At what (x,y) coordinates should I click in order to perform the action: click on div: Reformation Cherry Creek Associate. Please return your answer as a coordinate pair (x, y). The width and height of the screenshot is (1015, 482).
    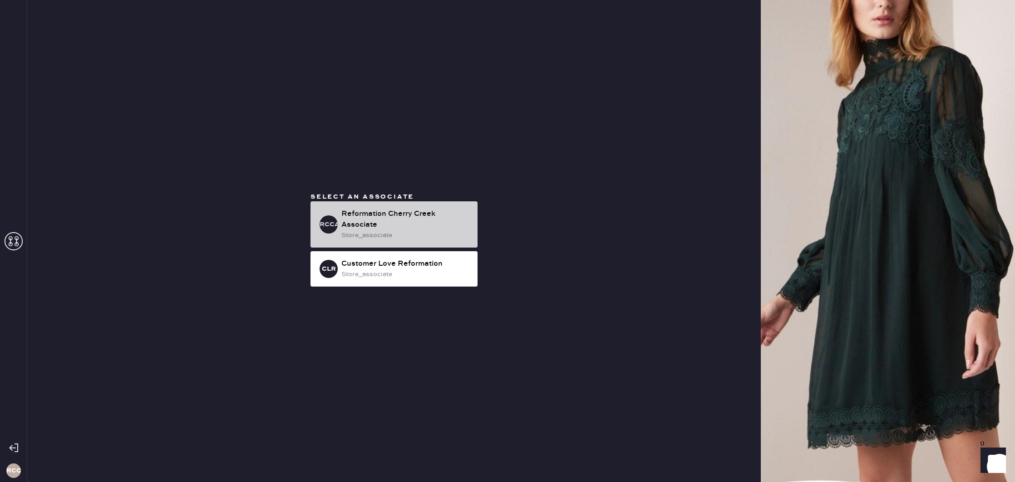
    Looking at the image, I should click on (406, 220).